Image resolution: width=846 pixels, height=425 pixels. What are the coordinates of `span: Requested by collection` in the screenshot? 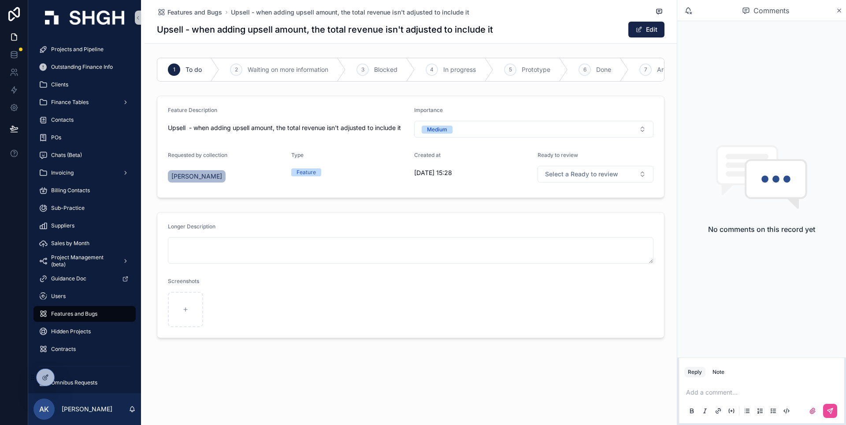 It's located at (197, 155).